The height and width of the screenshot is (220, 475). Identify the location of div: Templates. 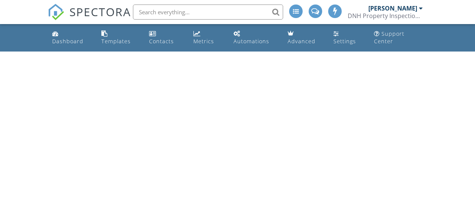
(116, 41).